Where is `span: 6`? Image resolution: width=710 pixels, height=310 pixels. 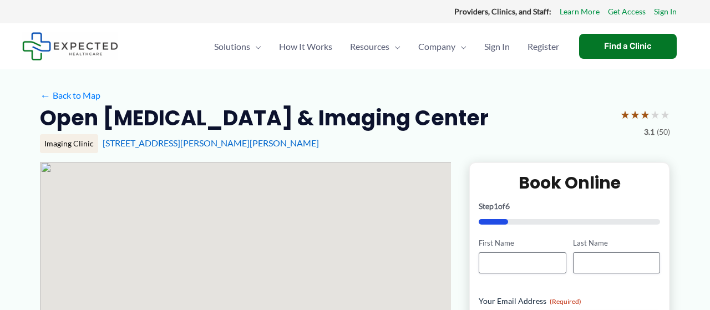 span: 6 is located at coordinates (507, 206).